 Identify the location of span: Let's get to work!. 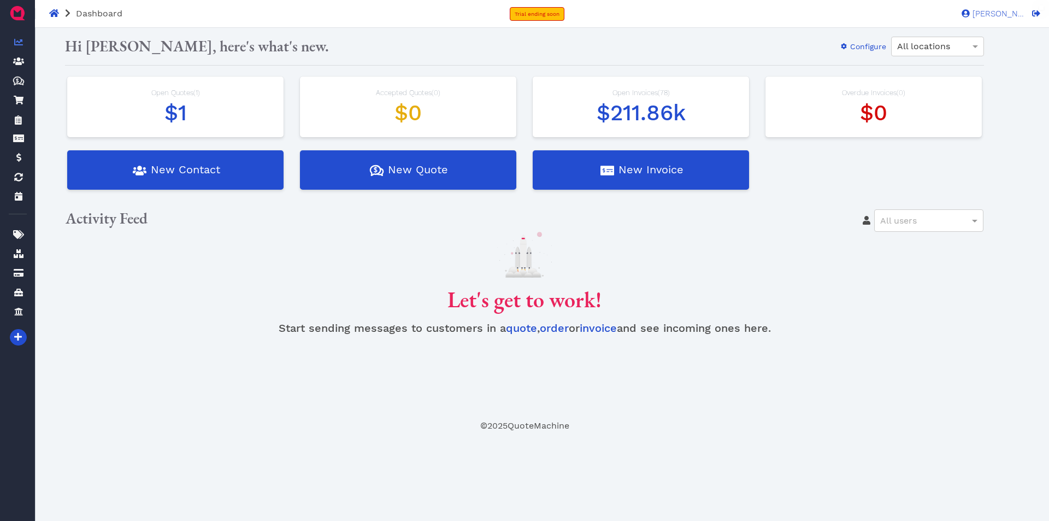
(524, 299).